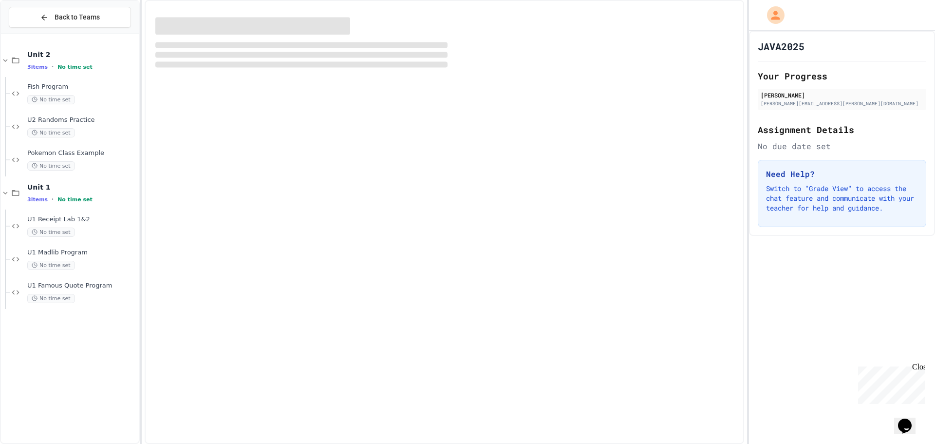 The width and height of the screenshot is (935, 444). I want to click on span: Unit 2, so click(82, 55).